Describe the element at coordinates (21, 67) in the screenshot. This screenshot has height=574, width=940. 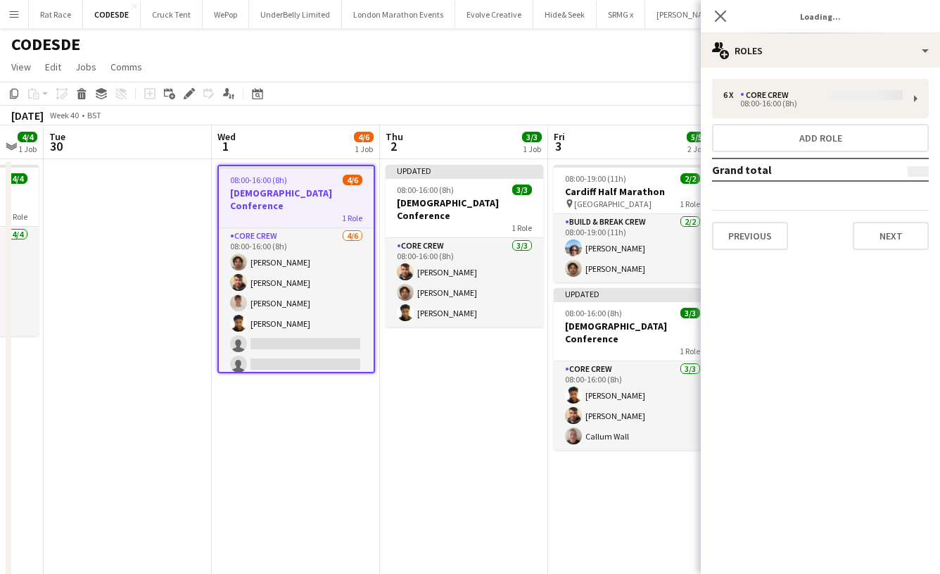
I see `a: View` at that location.